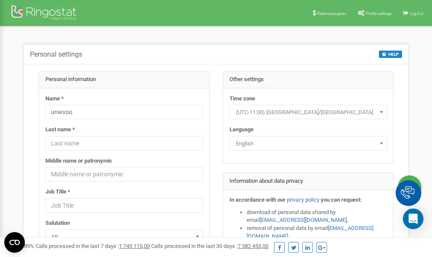  What do you see at coordinates (58, 192) in the screenshot?
I see `label: Job Title *` at bounding box center [58, 192].